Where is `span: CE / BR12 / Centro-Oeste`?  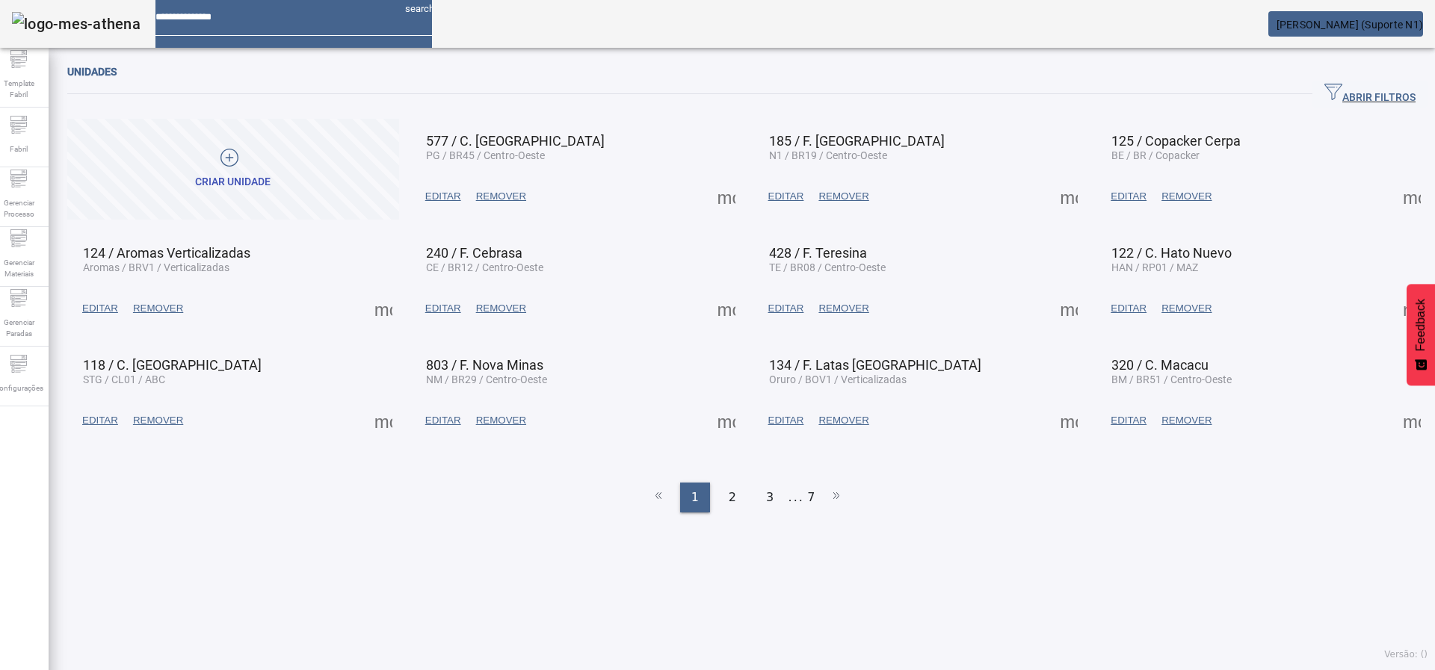
span: CE / BR12 / Centro-Oeste is located at coordinates (484, 268).